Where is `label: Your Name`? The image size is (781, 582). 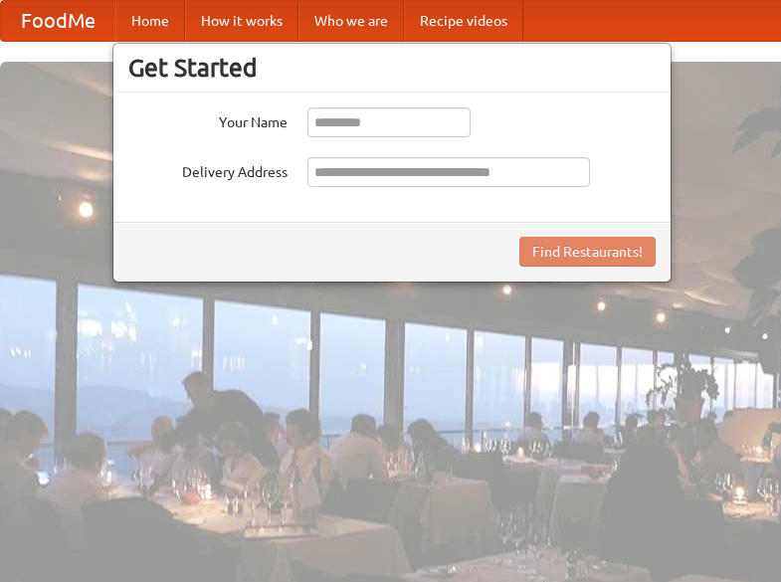 label: Your Name is located at coordinates (208, 119).